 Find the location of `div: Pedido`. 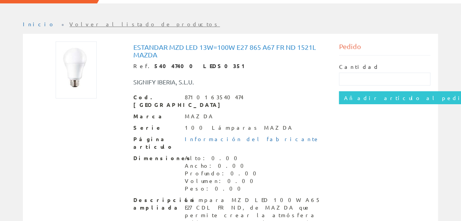

div: Pedido is located at coordinates (385, 48).